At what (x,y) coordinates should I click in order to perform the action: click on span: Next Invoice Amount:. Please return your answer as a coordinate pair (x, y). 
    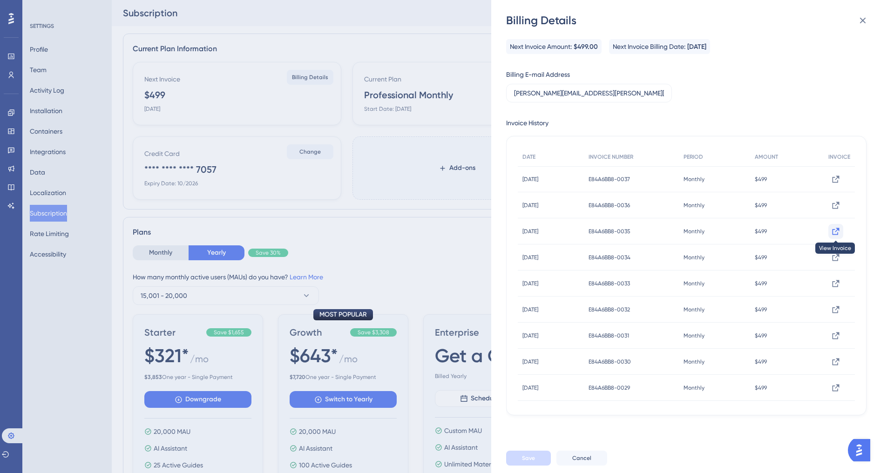
    Looking at the image, I should click on (540, 47).